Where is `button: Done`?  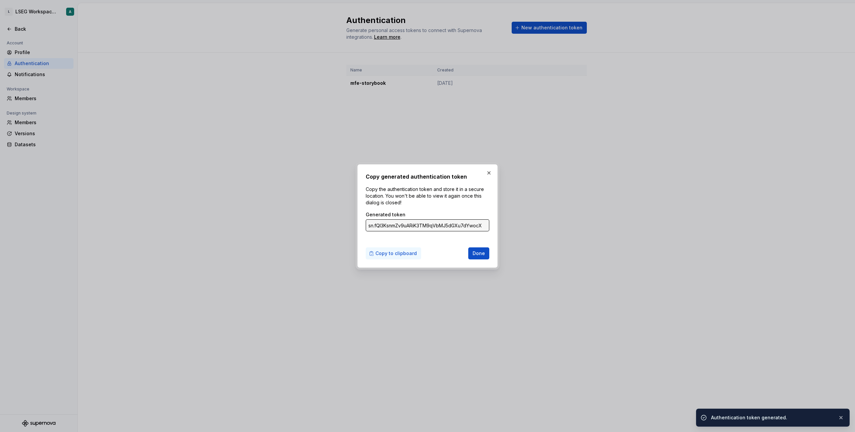 button: Done is located at coordinates (479, 254).